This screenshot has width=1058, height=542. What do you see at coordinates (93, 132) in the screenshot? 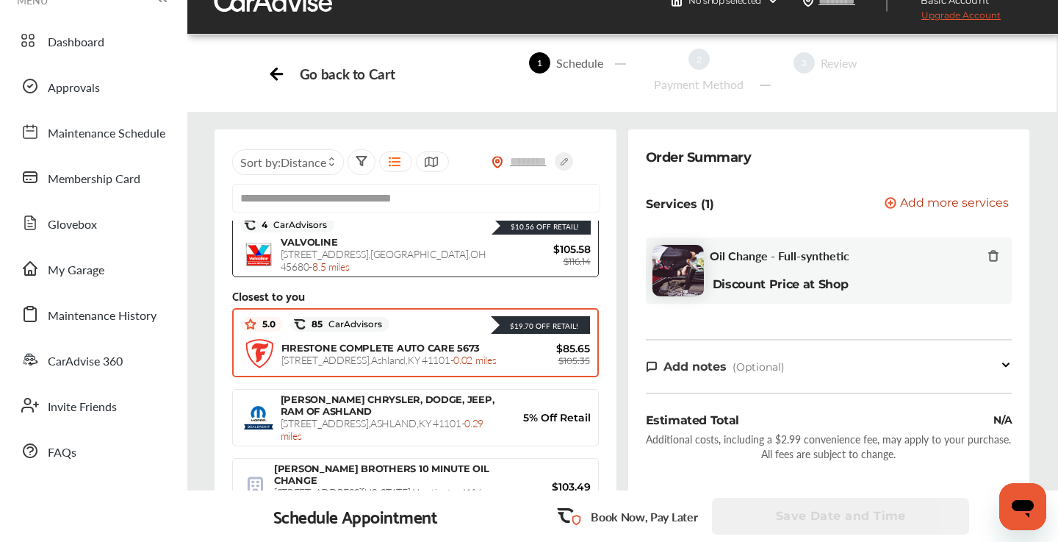
I see `a: Maintenance Schedule` at bounding box center [93, 132].